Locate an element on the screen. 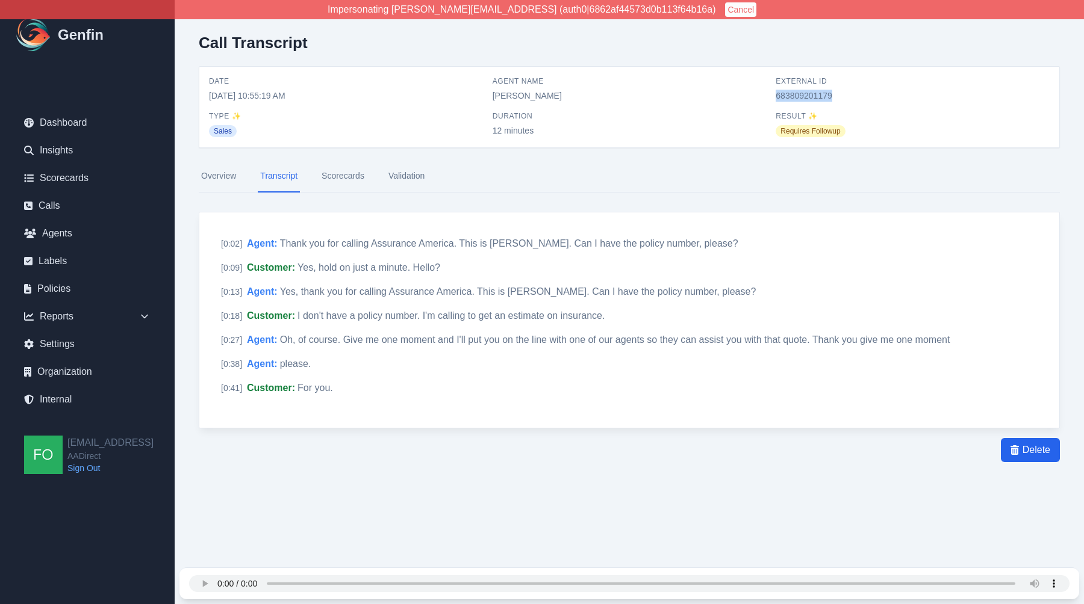  span: Delete is located at coordinates (1036, 450).